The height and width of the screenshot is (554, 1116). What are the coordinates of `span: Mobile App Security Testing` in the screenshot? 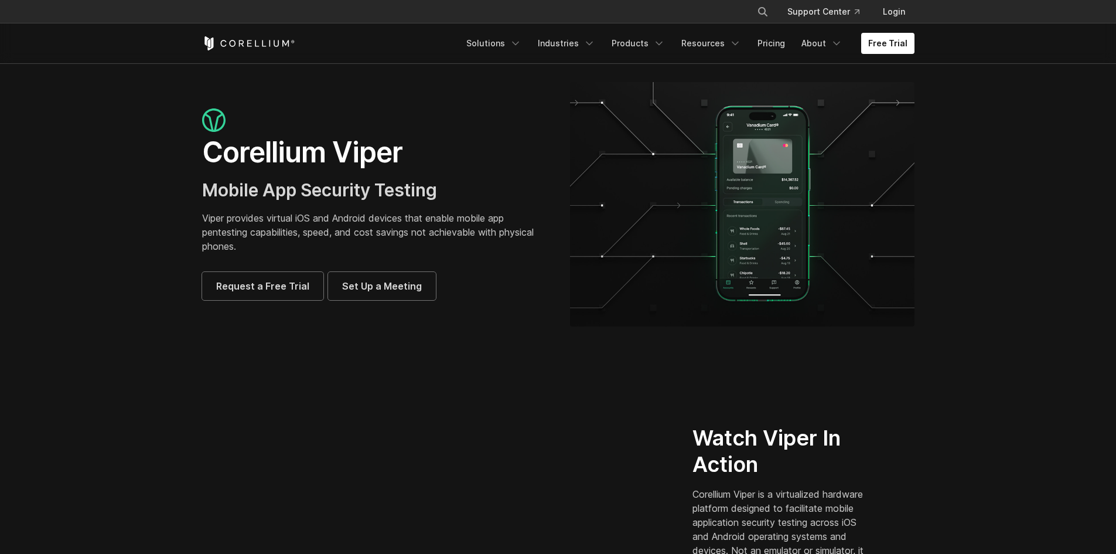 It's located at (319, 190).